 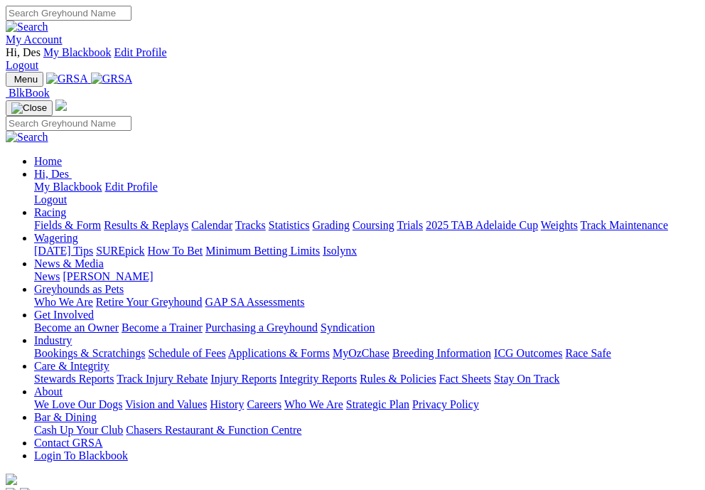 I want to click on a: Home, so click(x=48, y=161).